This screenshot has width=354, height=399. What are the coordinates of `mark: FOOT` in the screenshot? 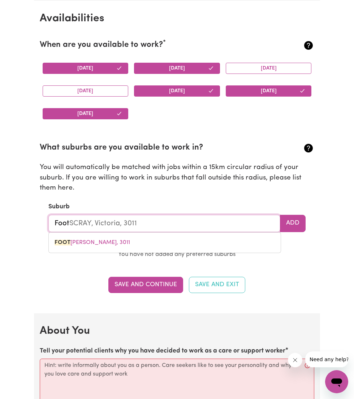 It's located at (62, 243).